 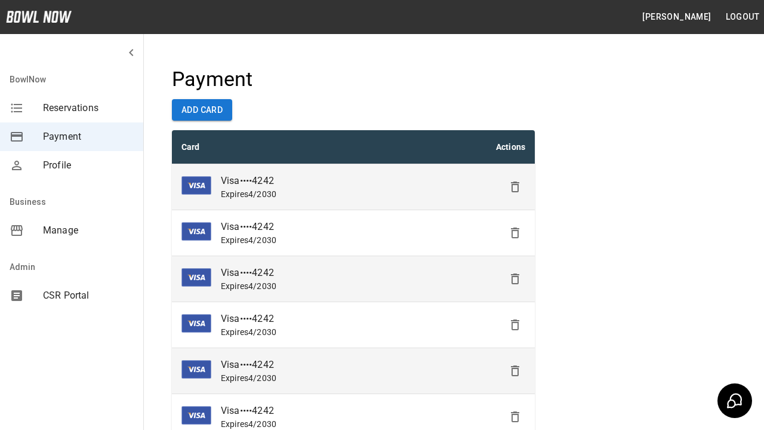 I want to click on th: Card, so click(x=299, y=147).